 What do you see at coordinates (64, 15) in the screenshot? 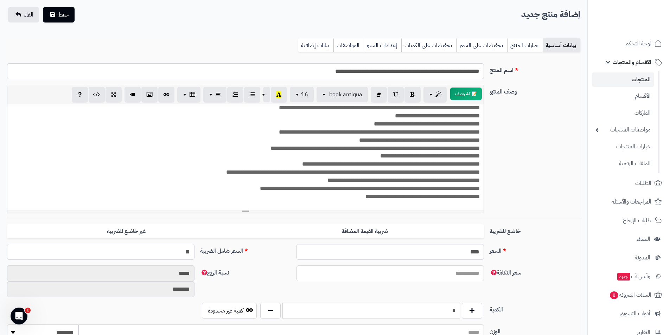
I see `span: حفظ` at bounding box center [64, 15].